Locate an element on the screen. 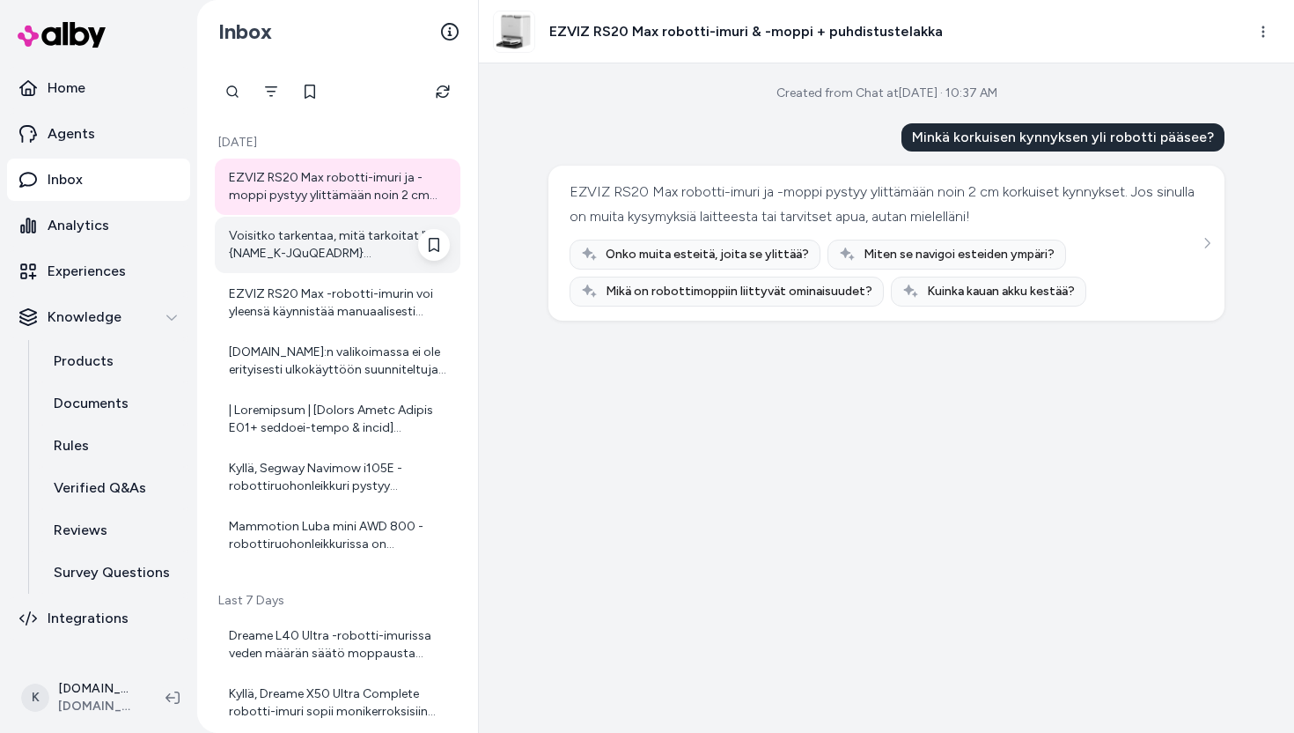 Image resolution: width=1294 pixels, height=733 pixels. p: Documents is located at coordinates (91, 403).